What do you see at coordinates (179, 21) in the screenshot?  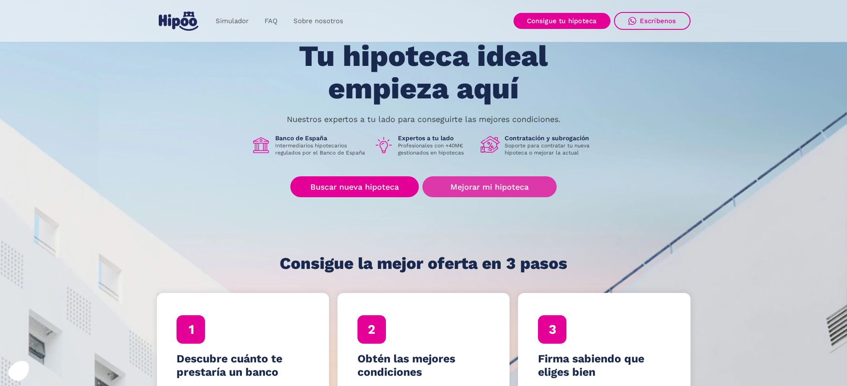 I see `a: home` at bounding box center [179, 21].